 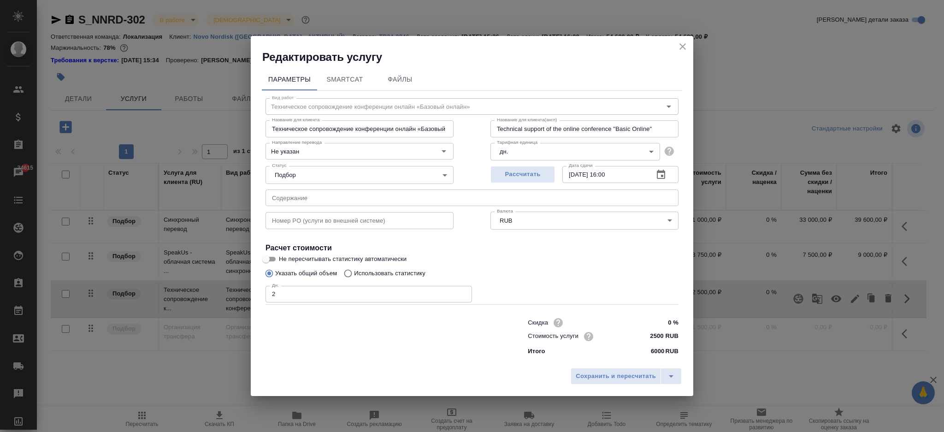 I want to click on h4: Расчет стоимости, so click(x=472, y=248).